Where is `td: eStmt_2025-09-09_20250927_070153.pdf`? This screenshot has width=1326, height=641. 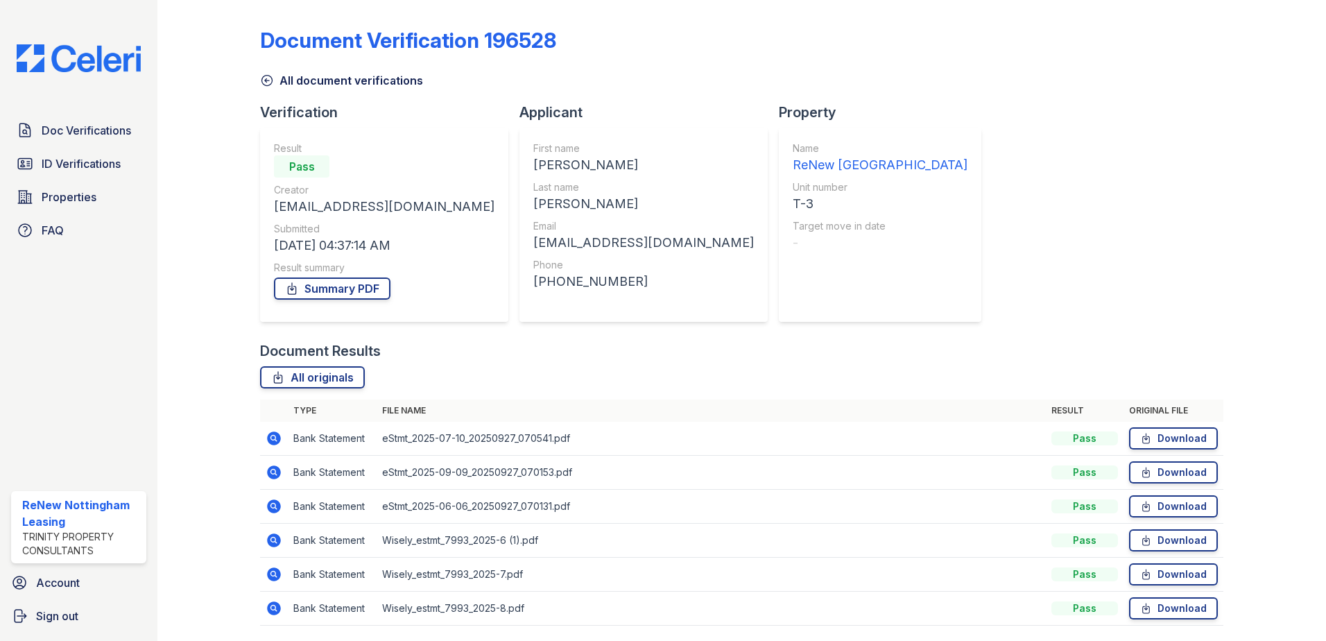
td: eStmt_2025-09-09_20250927_070153.pdf is located at coordinates (711, 472).